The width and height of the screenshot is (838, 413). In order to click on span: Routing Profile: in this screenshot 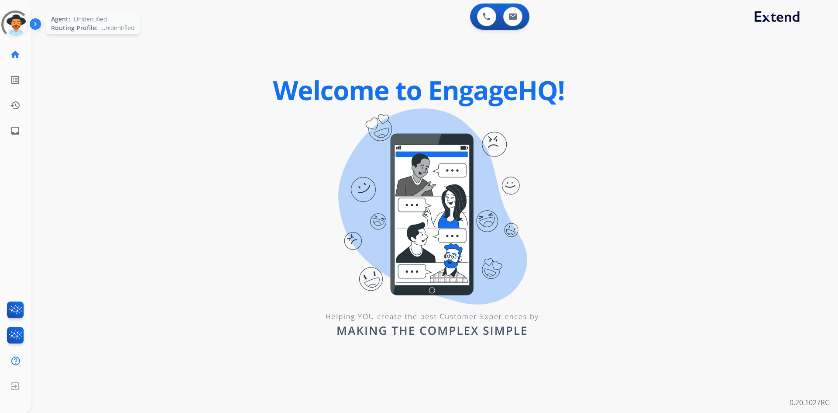, I will do `click(74, 28)`.